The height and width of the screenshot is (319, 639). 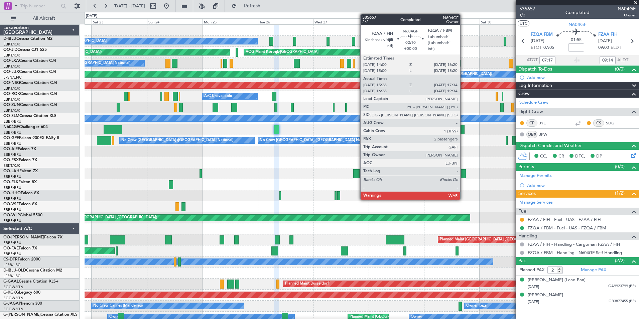 I want to click on a: OO-LXACessna Citation CJ4, so click(x=30, y=61).